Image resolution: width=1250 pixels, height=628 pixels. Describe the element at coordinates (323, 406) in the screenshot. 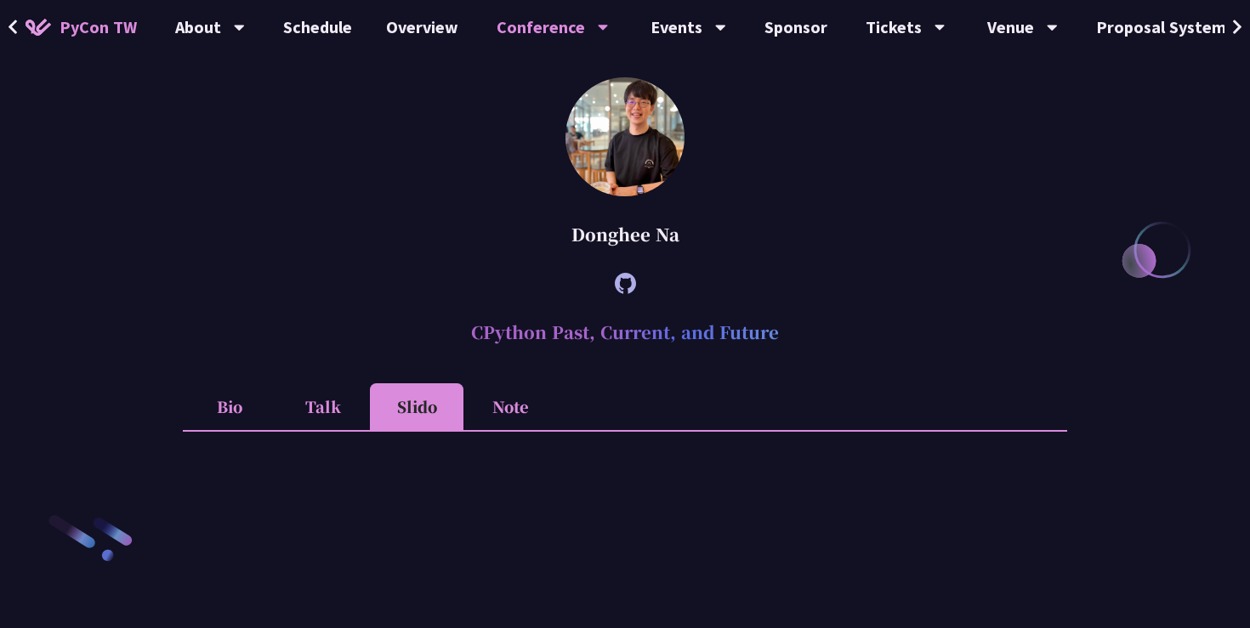

I see `li: Talk` at that location.